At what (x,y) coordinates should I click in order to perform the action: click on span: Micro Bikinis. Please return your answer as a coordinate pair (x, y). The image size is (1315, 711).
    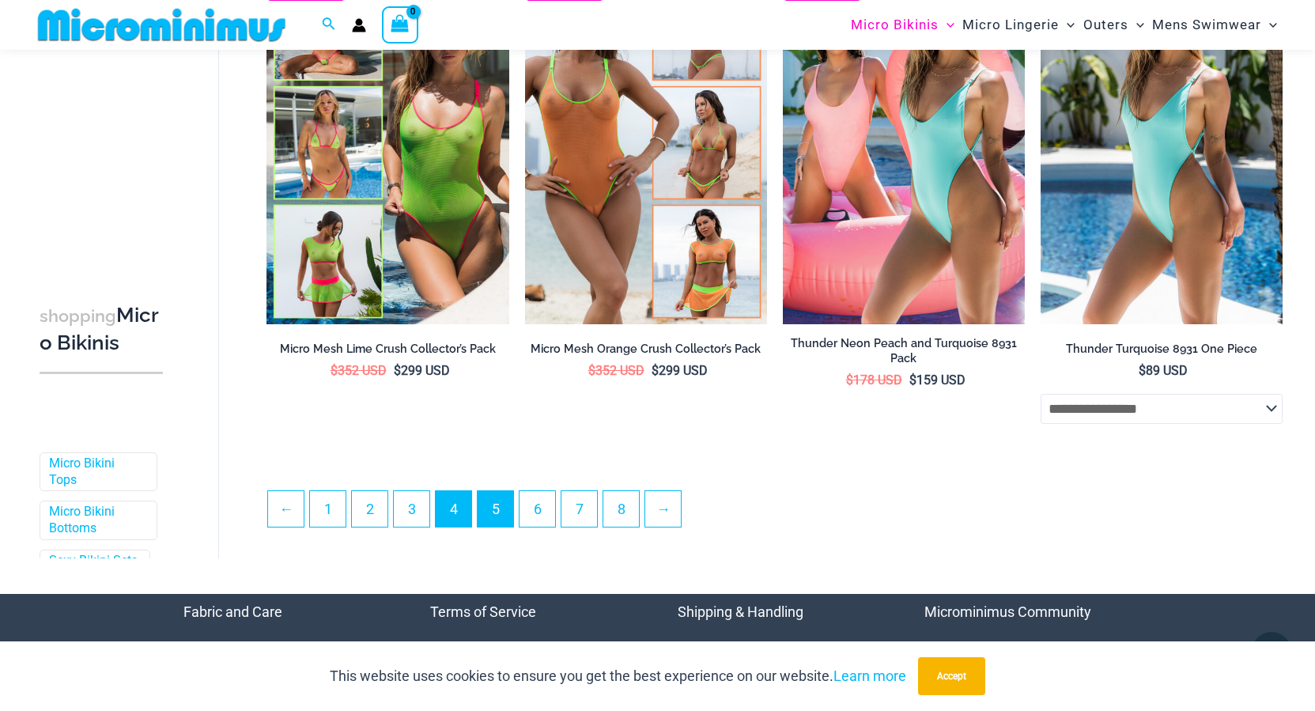
    Looking at the image, I should click on (895, 25).